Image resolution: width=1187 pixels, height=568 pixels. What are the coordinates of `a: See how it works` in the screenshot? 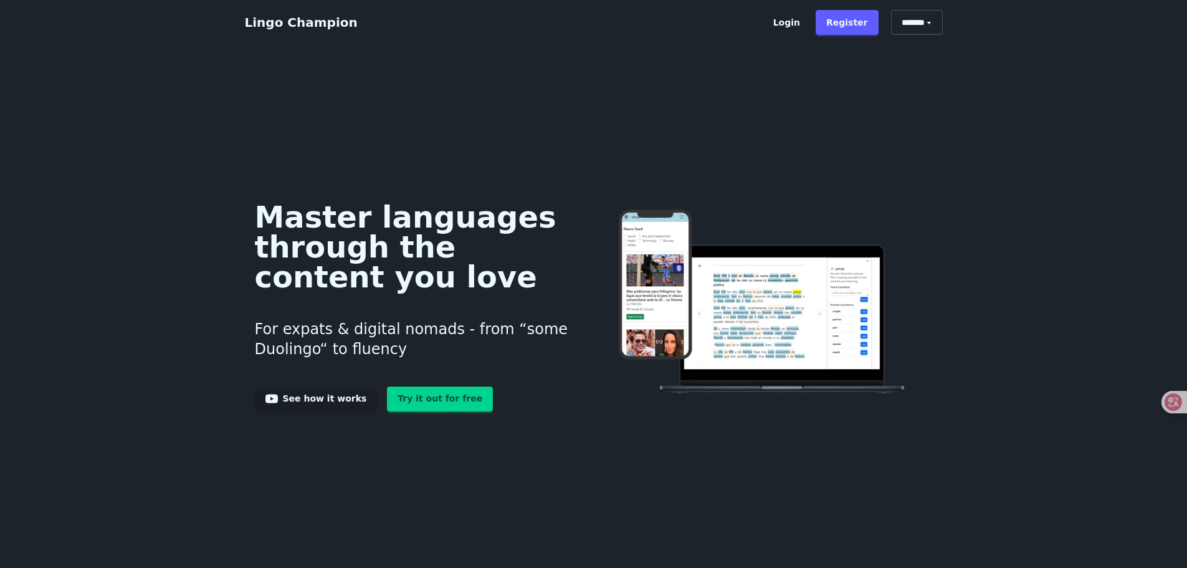 It's located at (316, 399).